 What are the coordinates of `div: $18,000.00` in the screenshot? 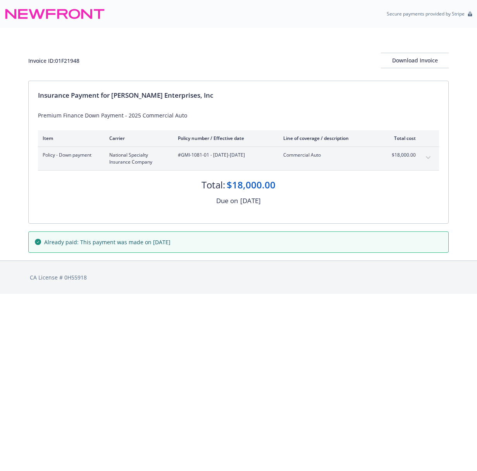 It's located at (251, 185).